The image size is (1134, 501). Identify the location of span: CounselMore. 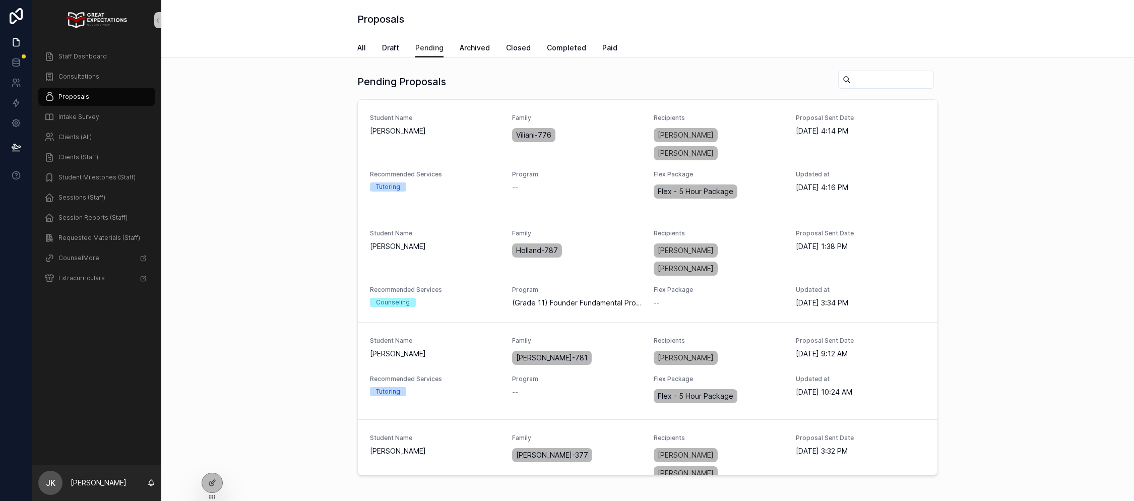
(79, 258).